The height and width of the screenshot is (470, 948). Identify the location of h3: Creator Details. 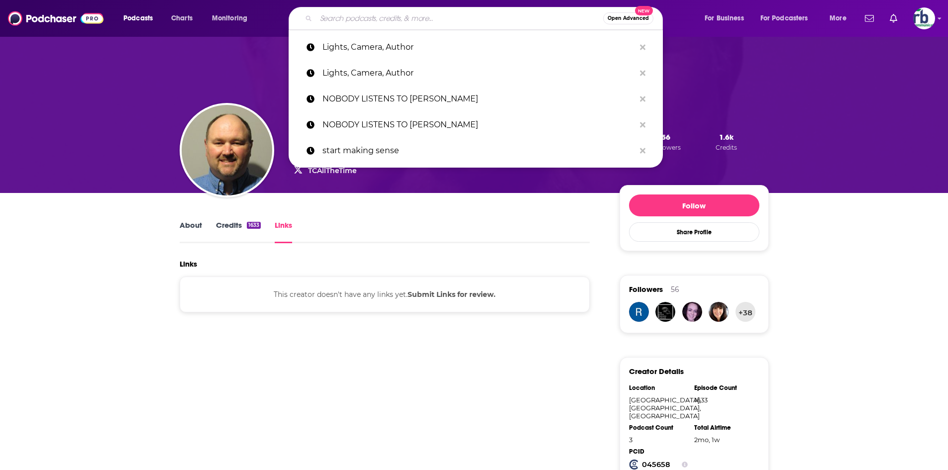
(656, 371).